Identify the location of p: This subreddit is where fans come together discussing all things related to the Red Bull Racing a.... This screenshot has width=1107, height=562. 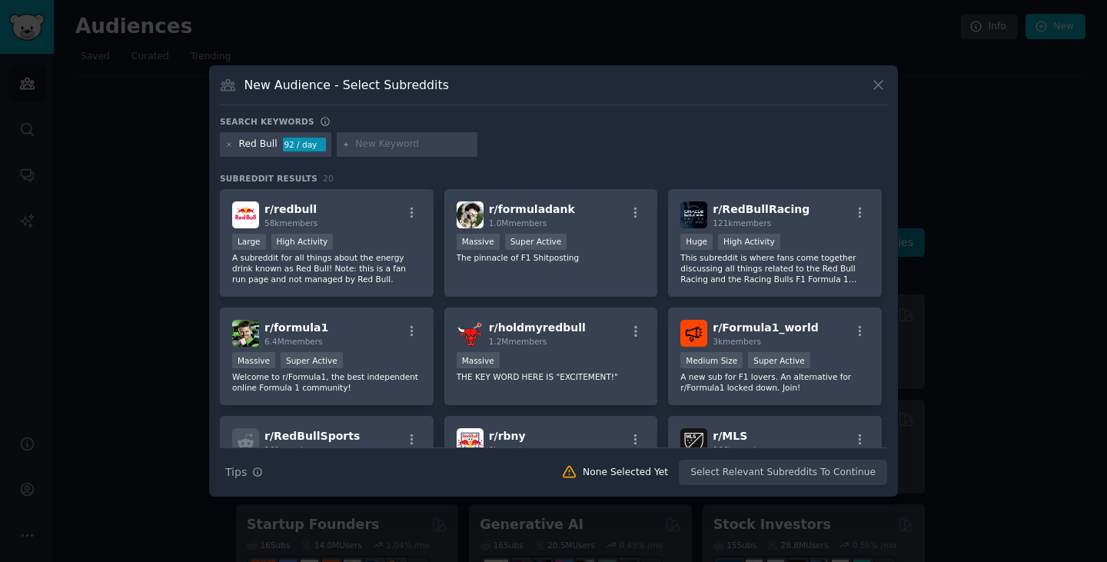
(775, 268).